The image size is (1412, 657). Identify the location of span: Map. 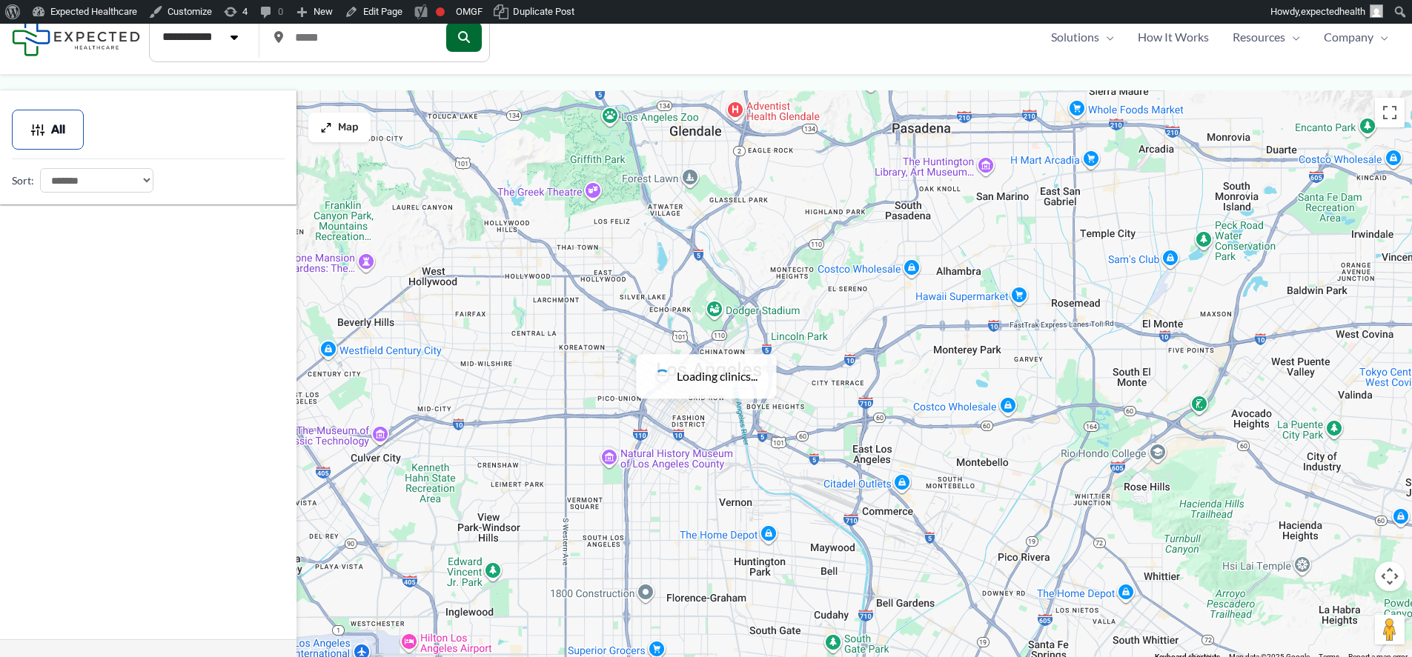
(348, 127).